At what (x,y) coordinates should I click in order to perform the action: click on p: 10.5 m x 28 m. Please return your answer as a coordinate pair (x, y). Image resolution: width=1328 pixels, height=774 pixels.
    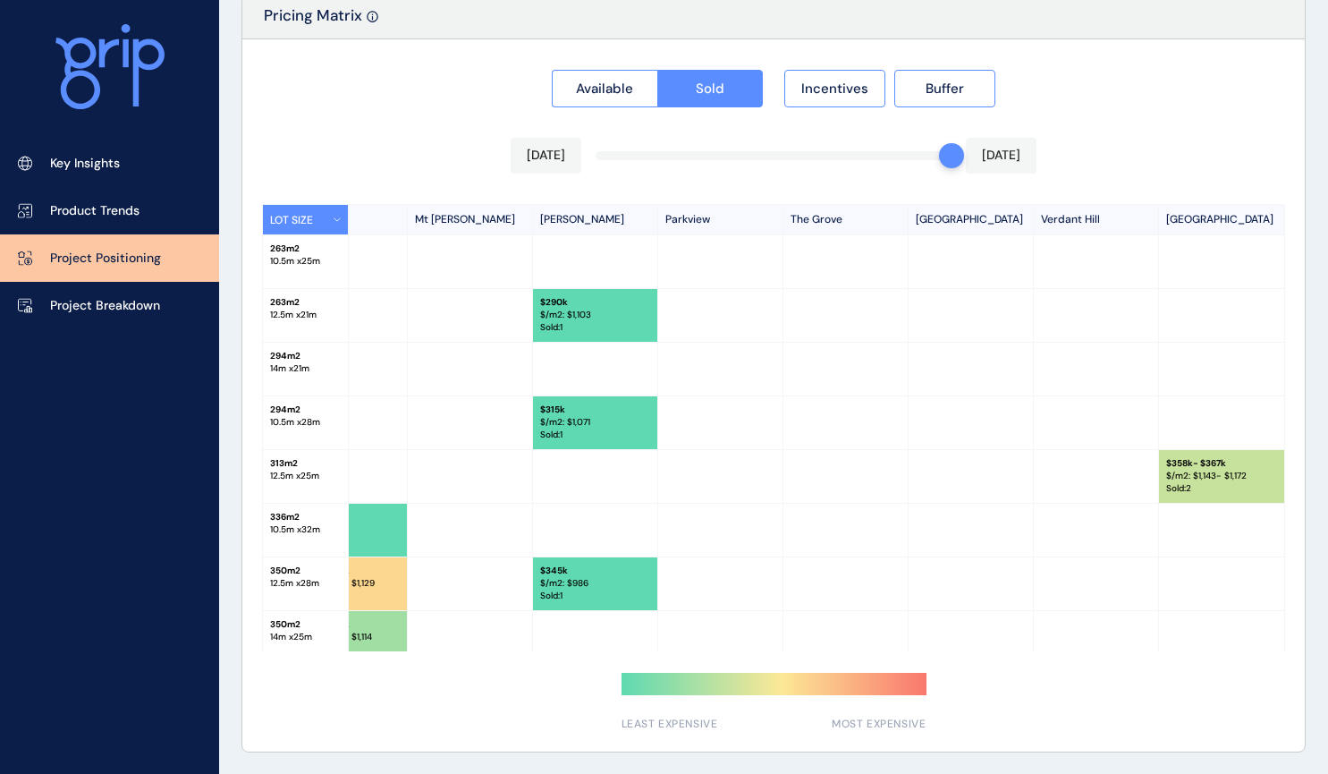
    Looking at the image, I should click on (305, 422).